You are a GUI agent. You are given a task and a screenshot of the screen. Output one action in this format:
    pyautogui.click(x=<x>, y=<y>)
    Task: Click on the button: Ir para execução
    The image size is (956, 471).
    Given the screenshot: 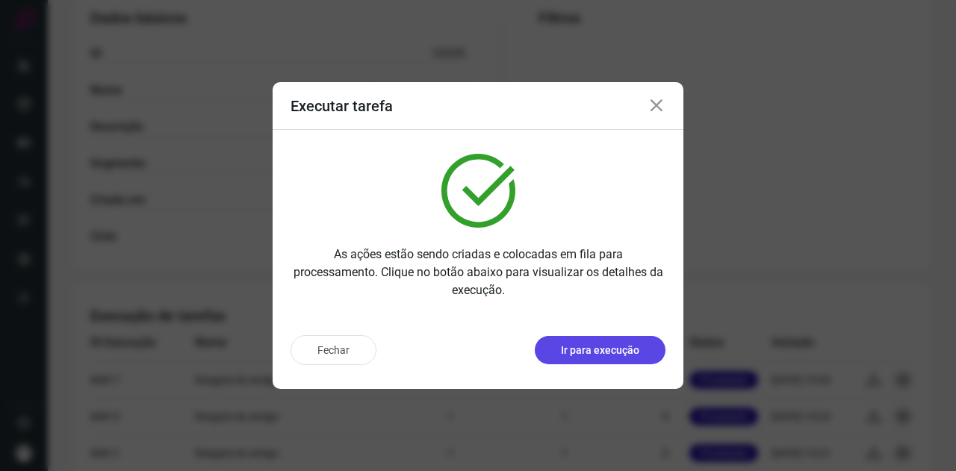 What is the action you would take?
    pyautogui.click(x=600, y=350)
    